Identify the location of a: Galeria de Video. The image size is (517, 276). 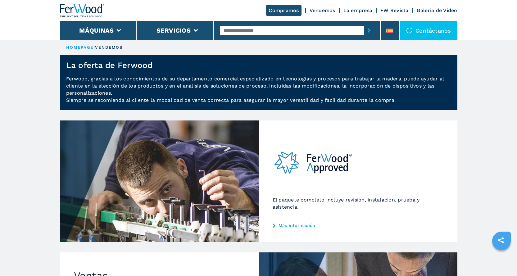
(437, 10).